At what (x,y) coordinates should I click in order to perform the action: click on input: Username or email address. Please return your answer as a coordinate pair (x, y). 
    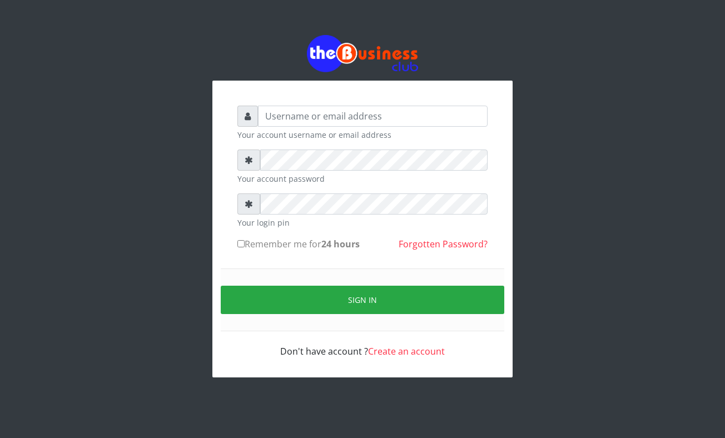
    Looking at the image, I should click on (372, 116).